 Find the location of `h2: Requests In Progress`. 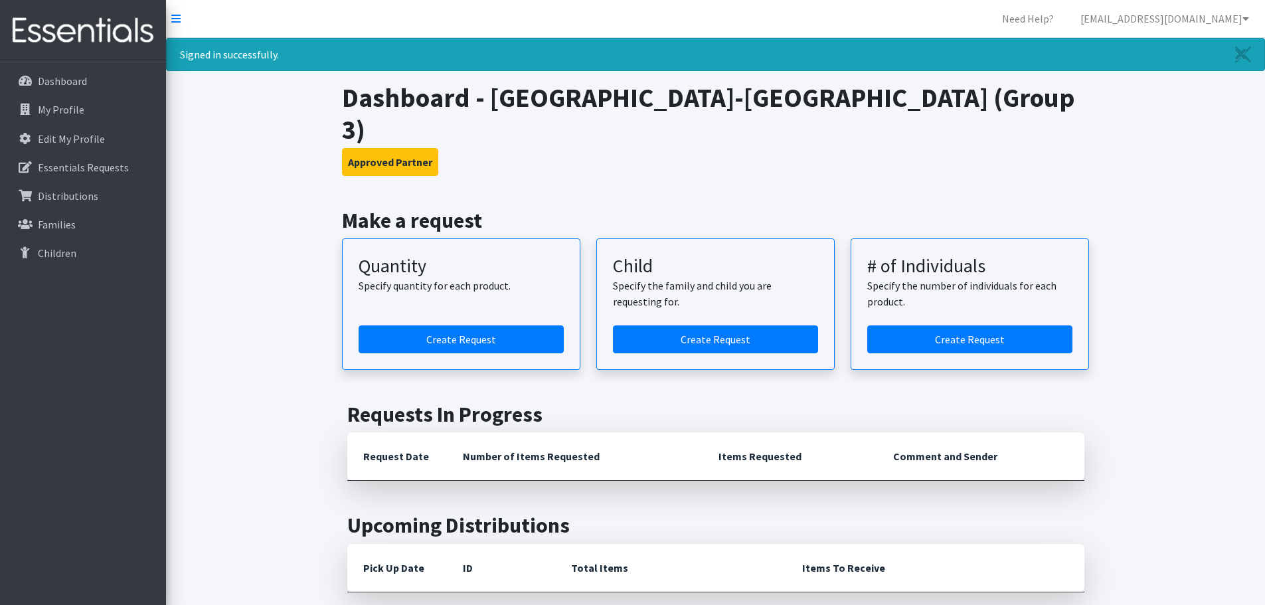

h2: Requests In Progress is located at coordinates (716, 414).